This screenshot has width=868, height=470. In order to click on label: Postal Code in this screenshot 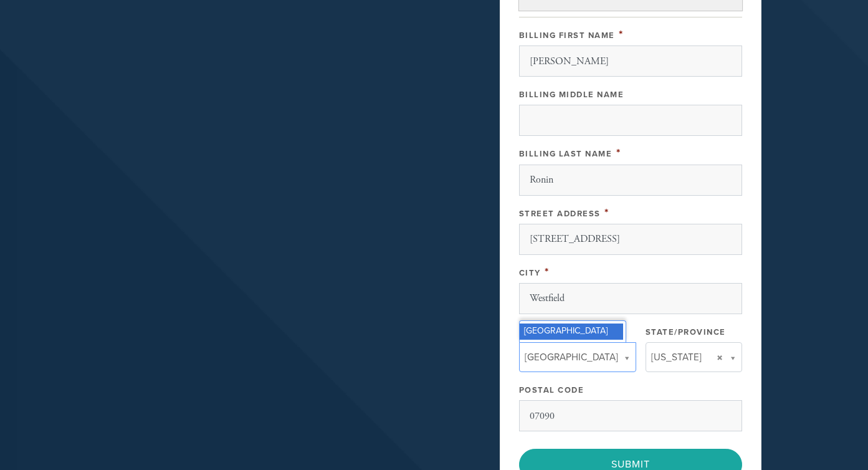, I will do `click(552, 390)`.